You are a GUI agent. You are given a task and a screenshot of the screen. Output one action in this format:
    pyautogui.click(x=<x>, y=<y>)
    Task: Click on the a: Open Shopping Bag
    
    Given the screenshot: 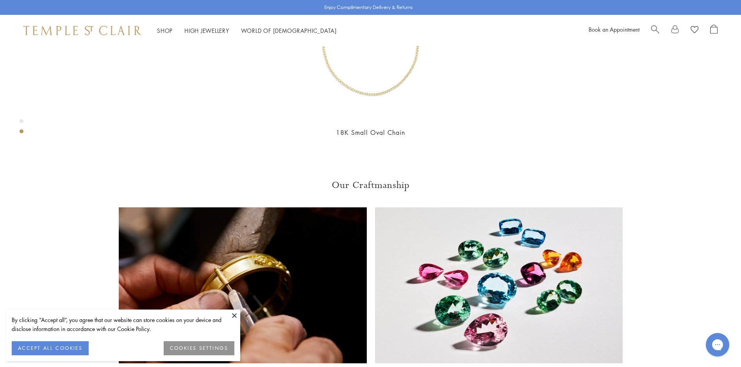 What is the action you would take?
    pyautogui.click(x=714, y=30)
    